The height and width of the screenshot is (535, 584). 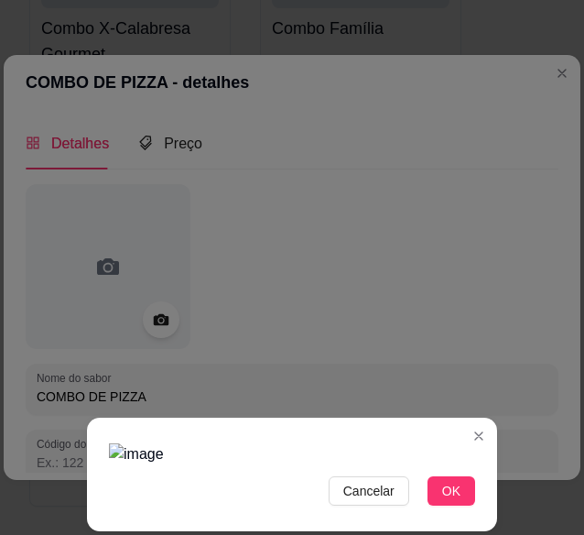 What do you see at coordinates (479, 436) in the screenshot?
I see `button: Close` at bounding box center [479, 436].